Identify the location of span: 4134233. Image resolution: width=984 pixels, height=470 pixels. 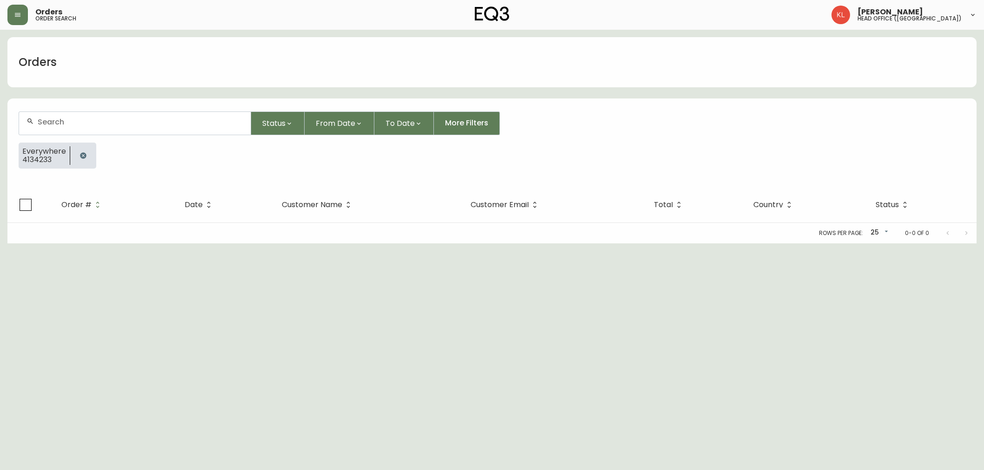
(44, 160).